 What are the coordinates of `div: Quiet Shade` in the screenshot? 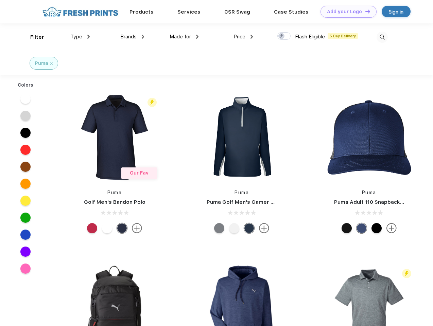 It's located at (219, 228).